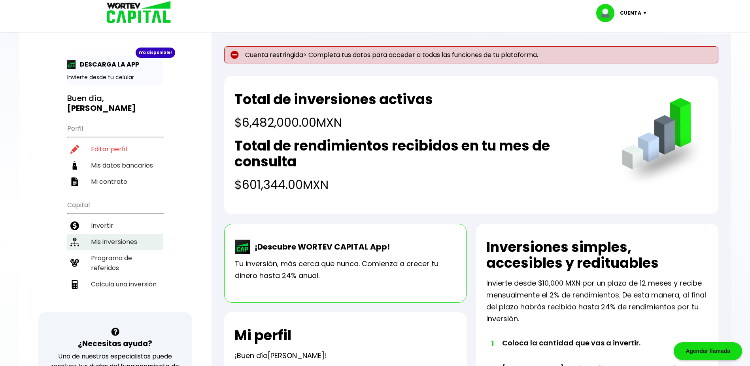 The image size is (750, 366). What do you see at coordinates (263, 335) in the screenshot?
I see `h2: Mi perfil` at bounding box center [263, 335].